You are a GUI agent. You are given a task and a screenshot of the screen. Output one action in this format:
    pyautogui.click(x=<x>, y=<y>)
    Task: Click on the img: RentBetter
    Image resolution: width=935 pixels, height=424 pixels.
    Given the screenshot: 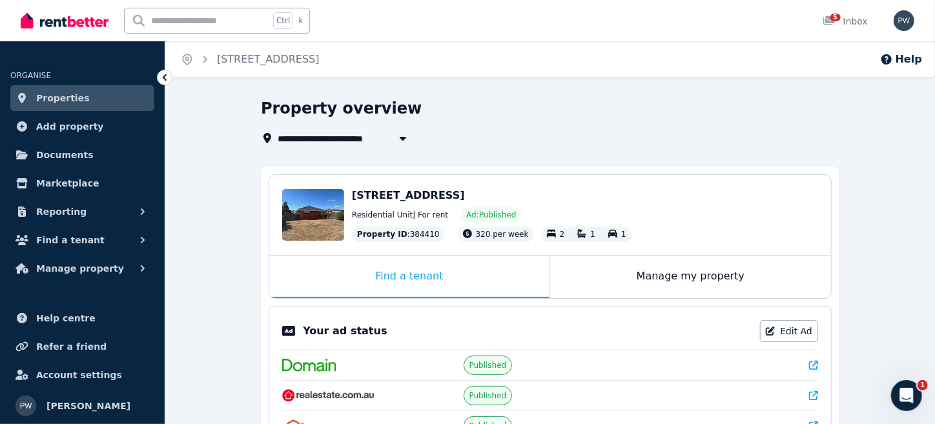 What is the action you would take?
    pyautogui.click(x=65, y=21)
    